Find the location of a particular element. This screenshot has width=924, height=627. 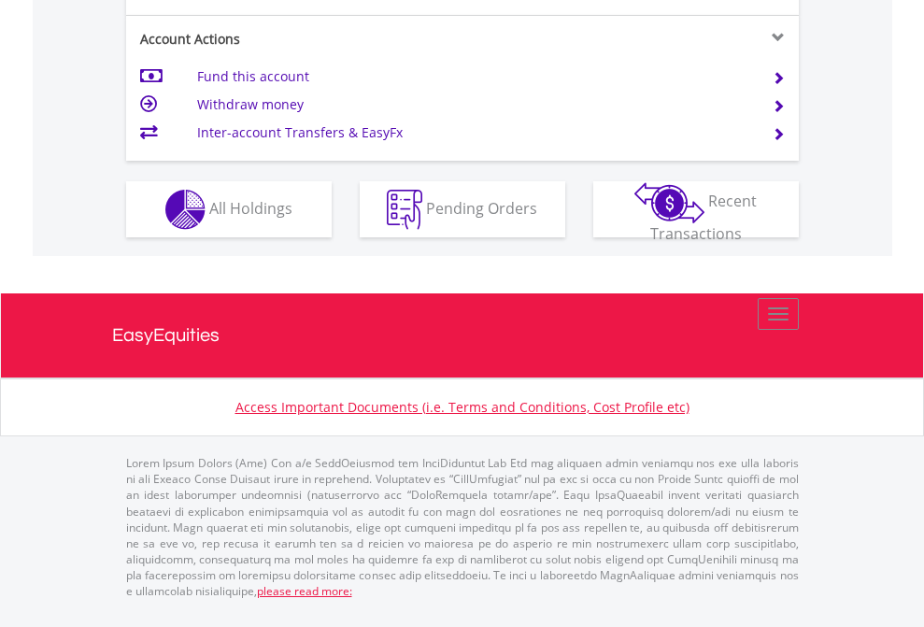

div: Account Actions is located at coordinates (294, 39).